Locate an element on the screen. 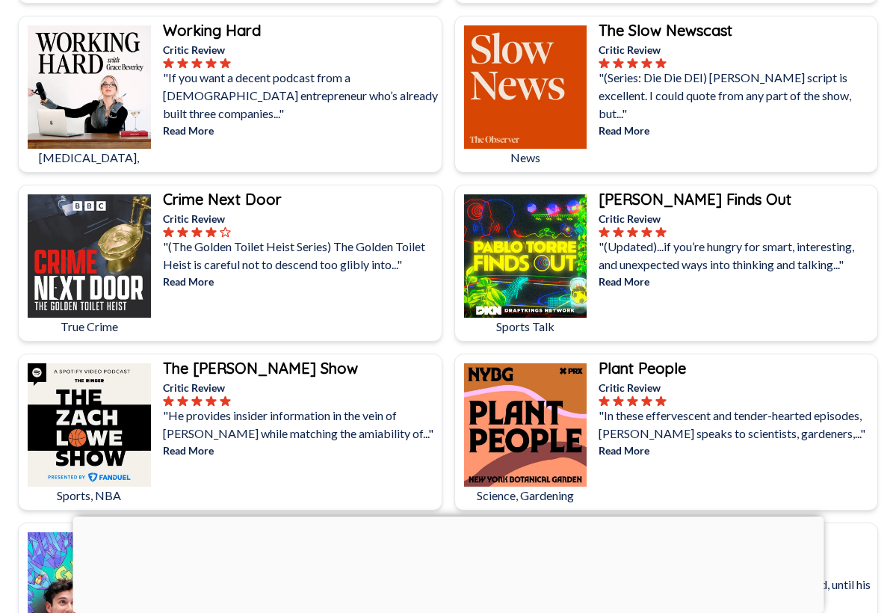 This screenshot has width=896, height=613. p: True Crime is located at coordinates (89, 326).